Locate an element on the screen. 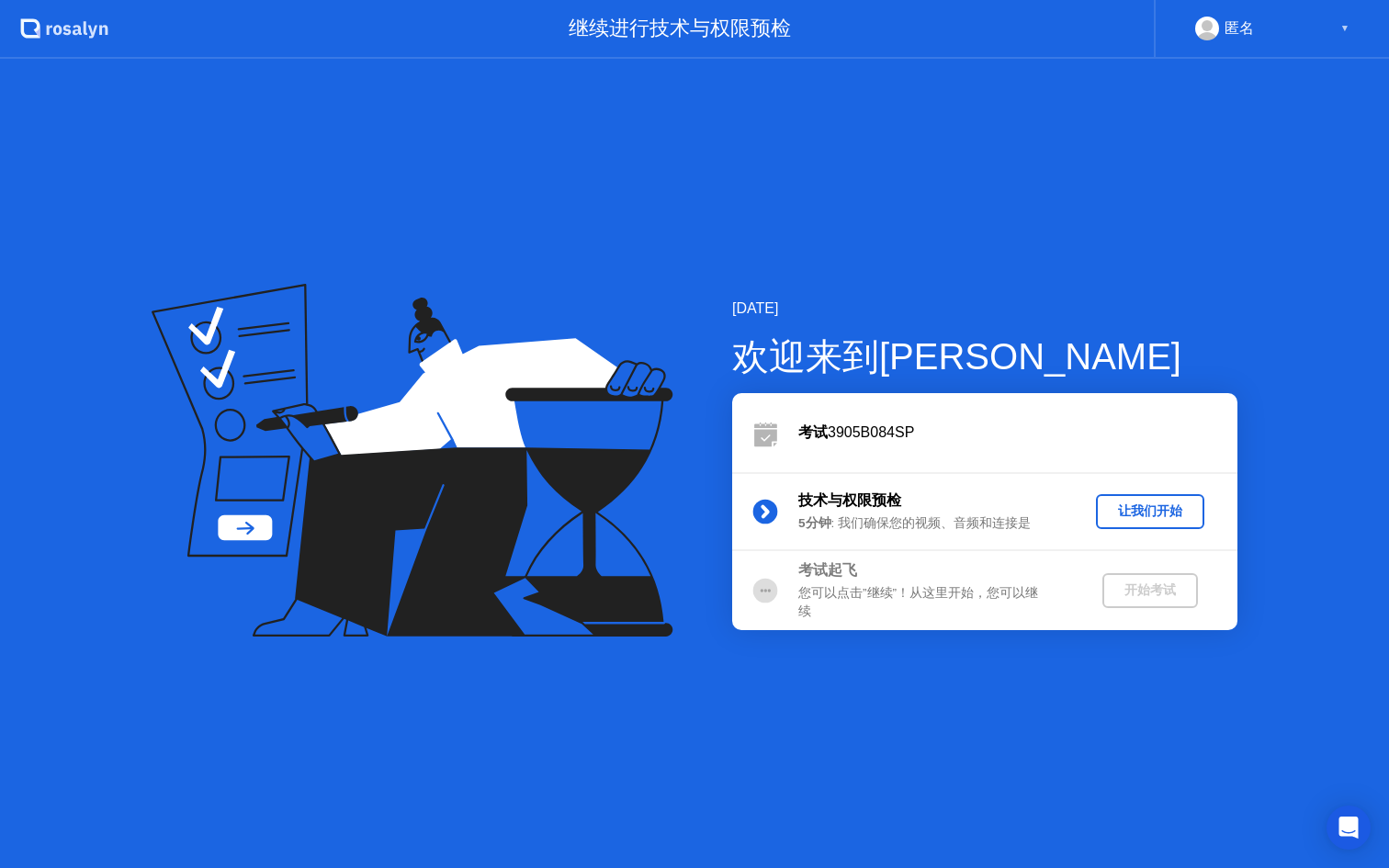 This screenshot has width=1389, height=868. div: Open Intercom Messenger is located at coordinates (1348, 827).